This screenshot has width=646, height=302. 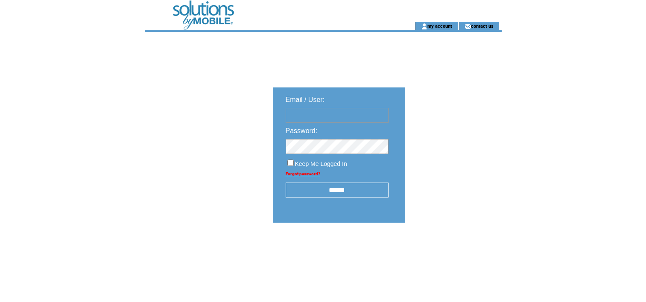 What do you see at coordinates (321, 164) in the screenshot?
I see `span: Keep Me Logged In` at bounding box center [321, 164].